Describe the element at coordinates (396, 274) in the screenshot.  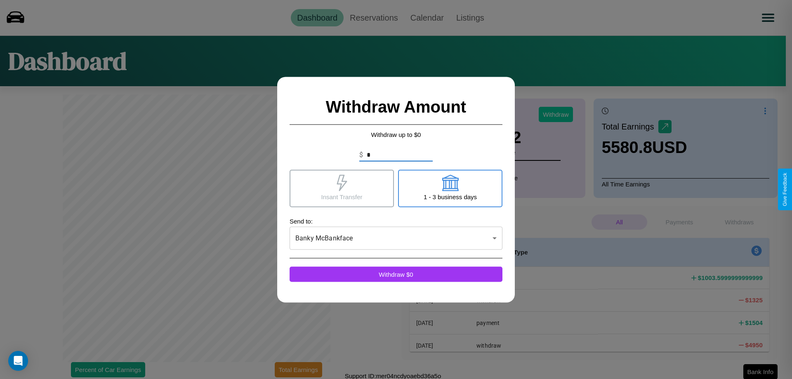
I see `button: Withdraw $0` at that location.